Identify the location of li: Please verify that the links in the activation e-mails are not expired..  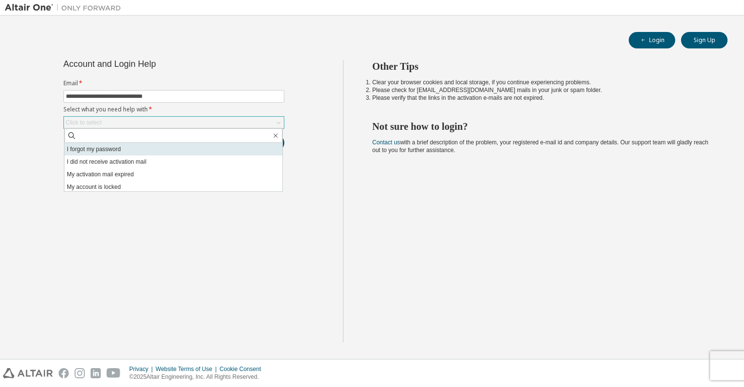
(542, 98).